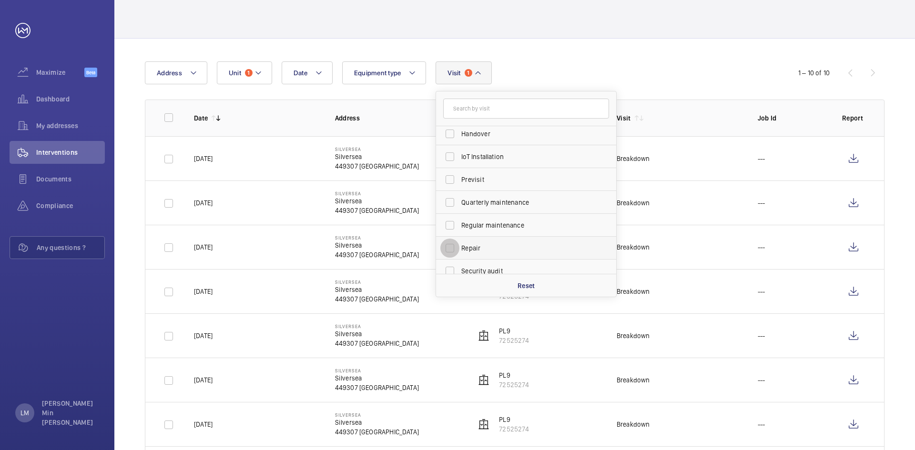 The height and width of the screenshot is (450, 915). What do you see at coordinates (71, 248) in the screenshot?
I see `span: Any questions ?` at bounding box center [71, 248].